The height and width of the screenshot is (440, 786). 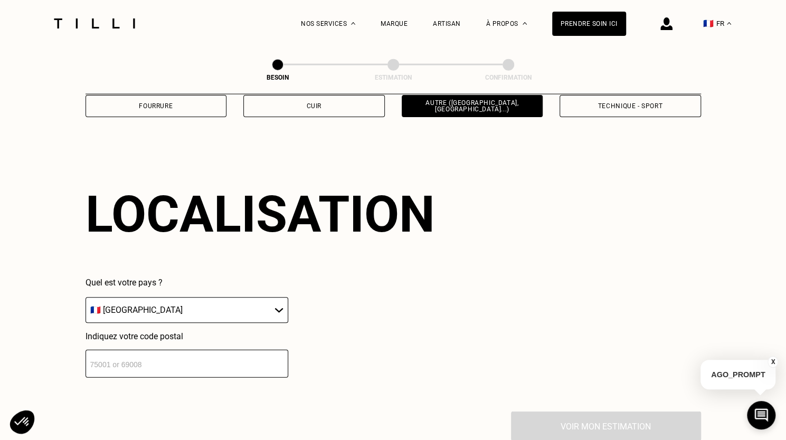 I want to click on img: menu déroulant, so click(x=729, y=23).